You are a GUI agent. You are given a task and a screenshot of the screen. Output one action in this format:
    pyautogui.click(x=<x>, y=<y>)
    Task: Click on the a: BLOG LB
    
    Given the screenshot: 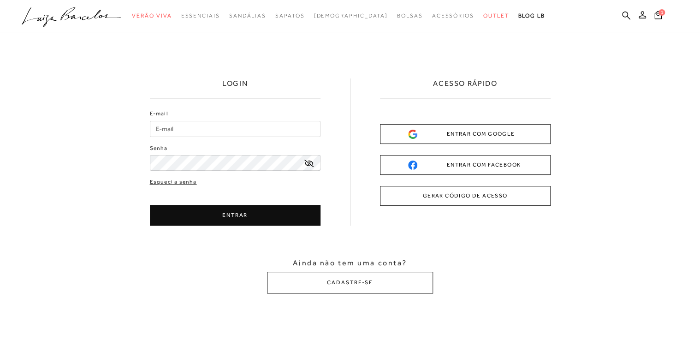 What is the action you would take?
    pyautogui.click(x=531, y=16)
    